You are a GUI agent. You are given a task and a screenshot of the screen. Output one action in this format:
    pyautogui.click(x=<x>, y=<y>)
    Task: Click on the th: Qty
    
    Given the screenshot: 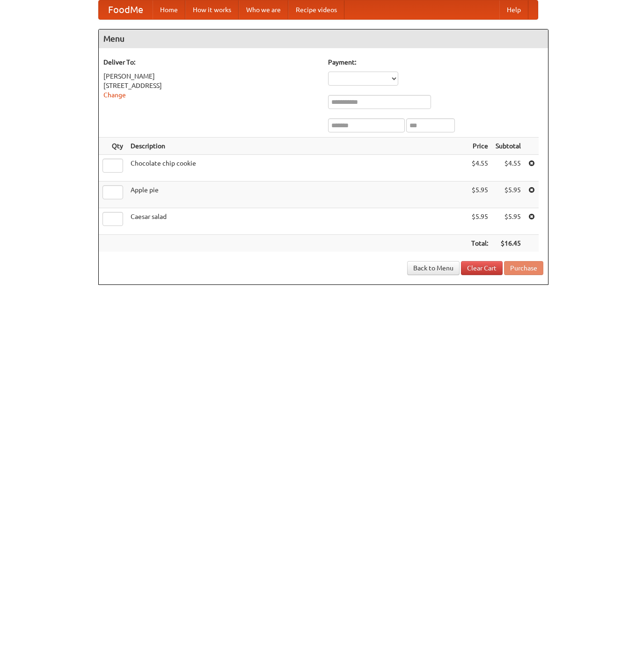 What is the action you would take?
    pyautogui.click(x=113, y=146)
    